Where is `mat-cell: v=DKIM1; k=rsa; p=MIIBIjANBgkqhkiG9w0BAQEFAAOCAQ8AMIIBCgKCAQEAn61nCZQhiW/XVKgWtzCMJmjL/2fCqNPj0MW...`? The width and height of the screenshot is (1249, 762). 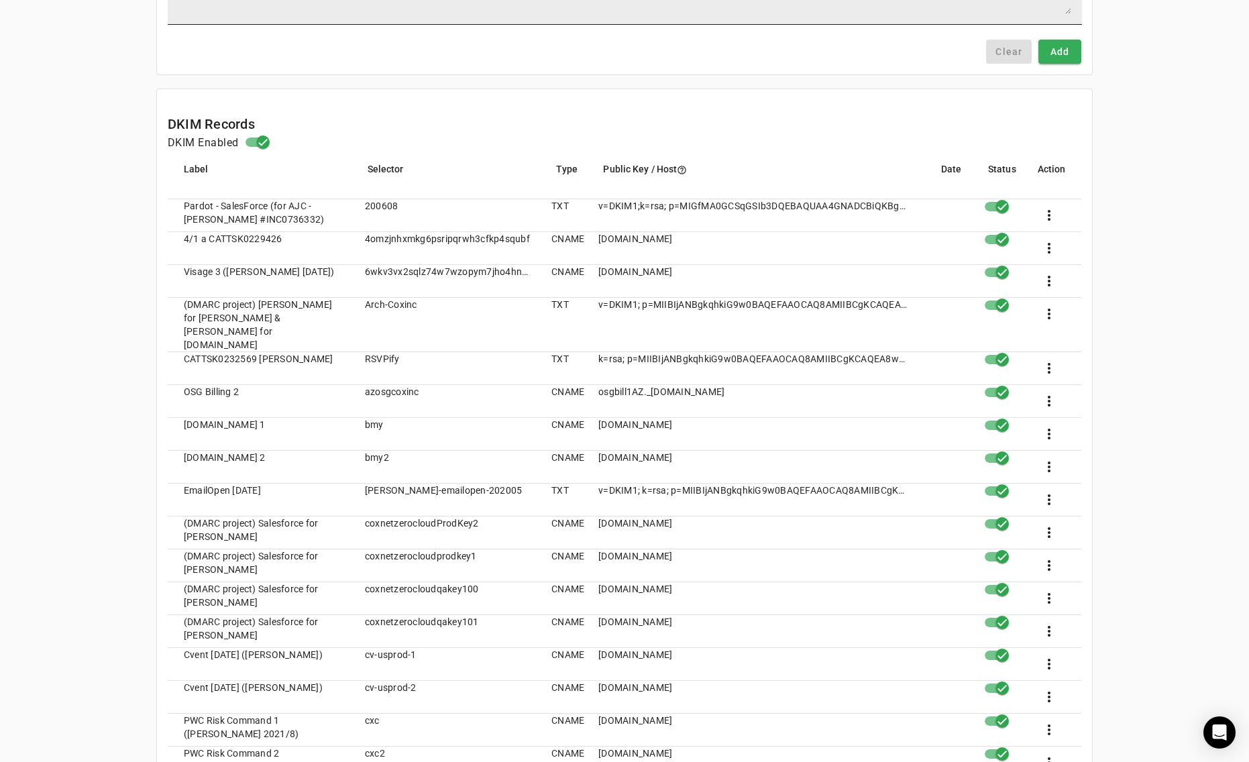
mat-cell: v=DKIM1; k=rsa; p=MIIBIjANBgkqhkiG9w0BAQEFAAOCAQ8AMIIBCgKCAQEAn61nCZQhiW/XVKgWtzCMJmjL/2fCqNPj0MW... is located at coordinates (754, 500).